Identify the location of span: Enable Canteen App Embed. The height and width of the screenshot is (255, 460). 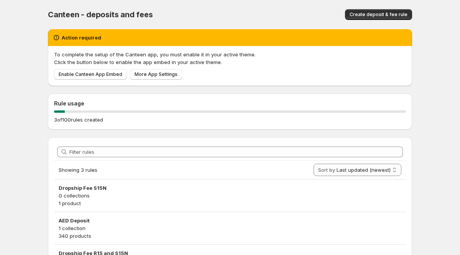
(90, 74).